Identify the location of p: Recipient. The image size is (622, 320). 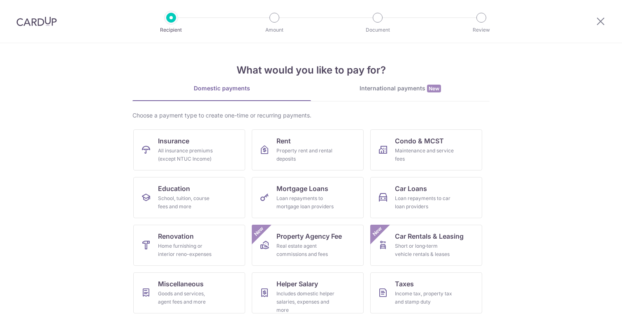
(171, 30).